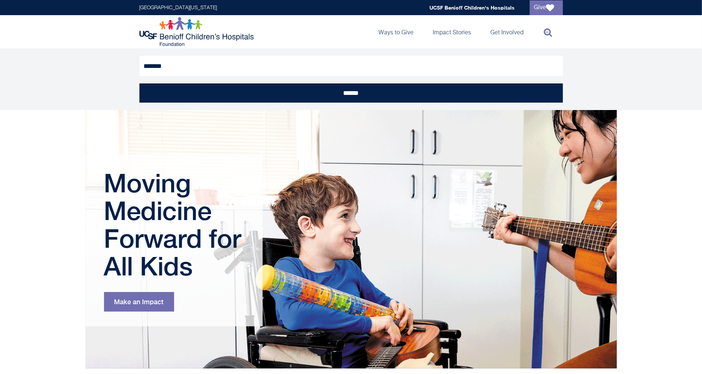 The width and height of the screenshot is (702, 374). I want to click on a: Give, so click(547, 8).